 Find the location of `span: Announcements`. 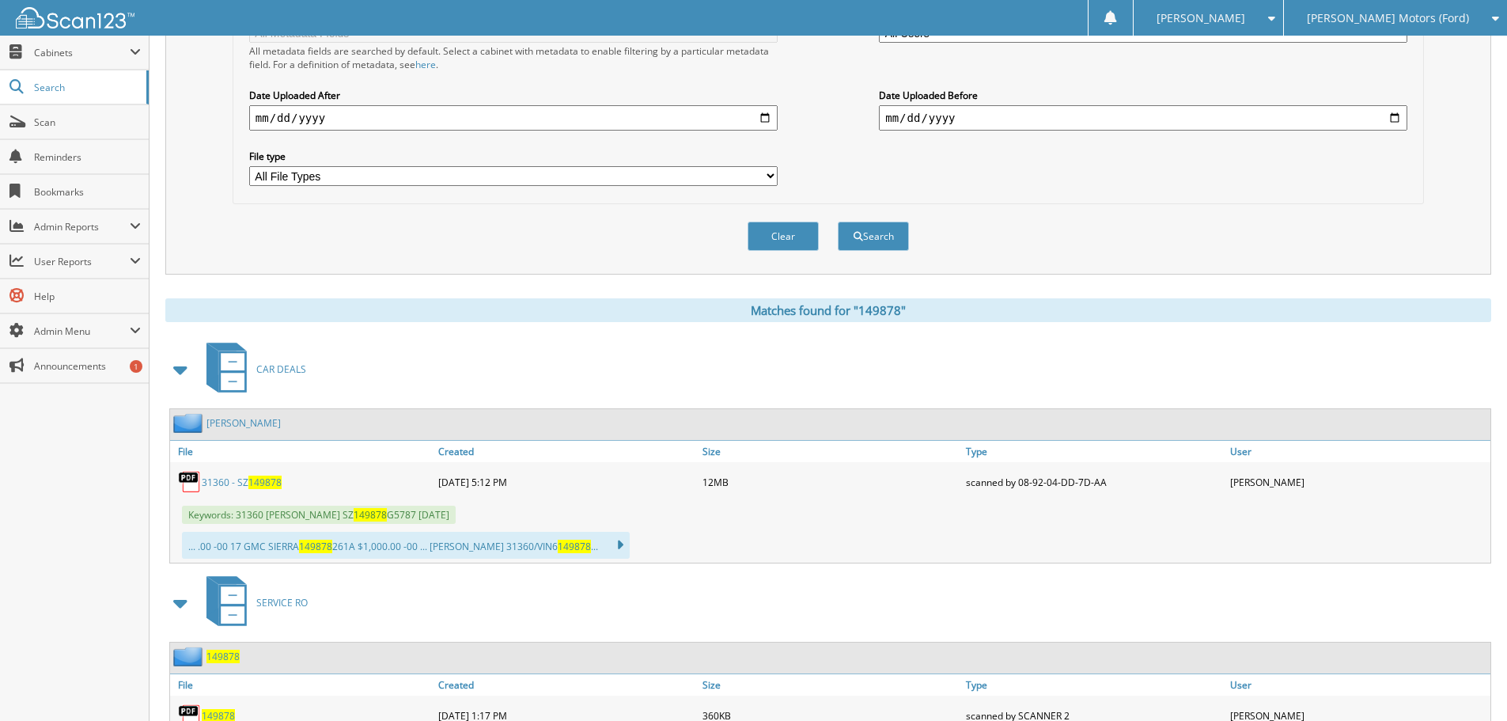

span: Announcements is located at coordinates (87, 366).